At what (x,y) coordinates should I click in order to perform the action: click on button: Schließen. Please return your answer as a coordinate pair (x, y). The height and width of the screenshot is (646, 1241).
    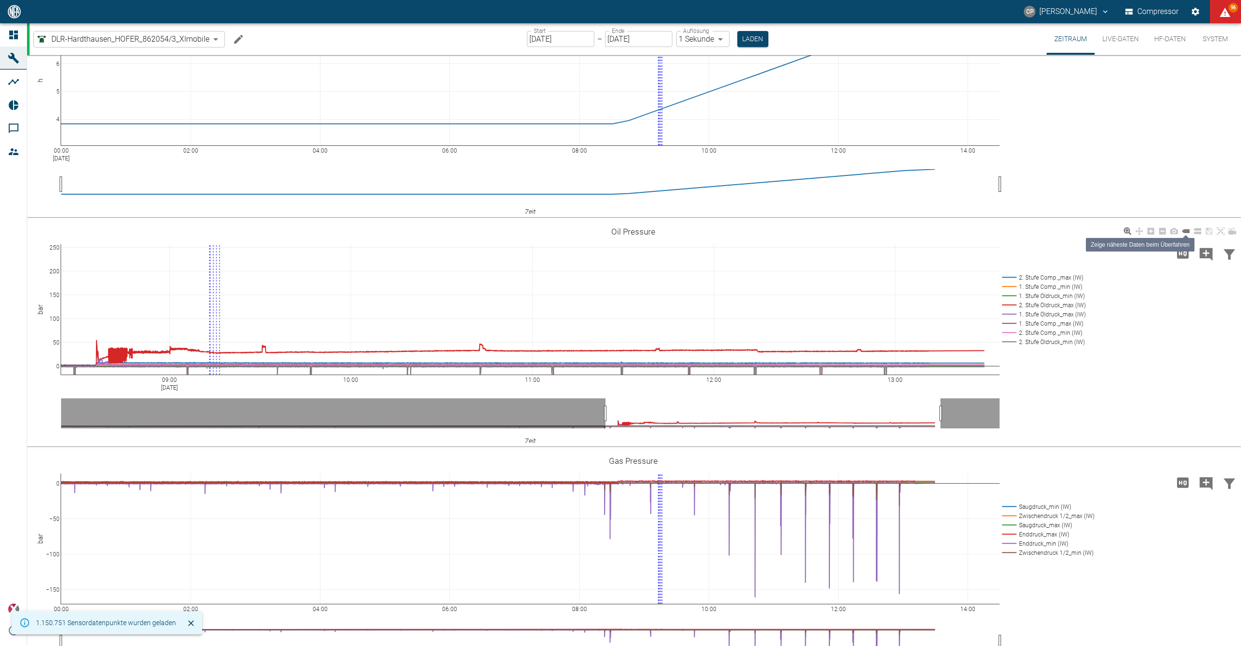
    Looking at the image, I should click on (191, 623).